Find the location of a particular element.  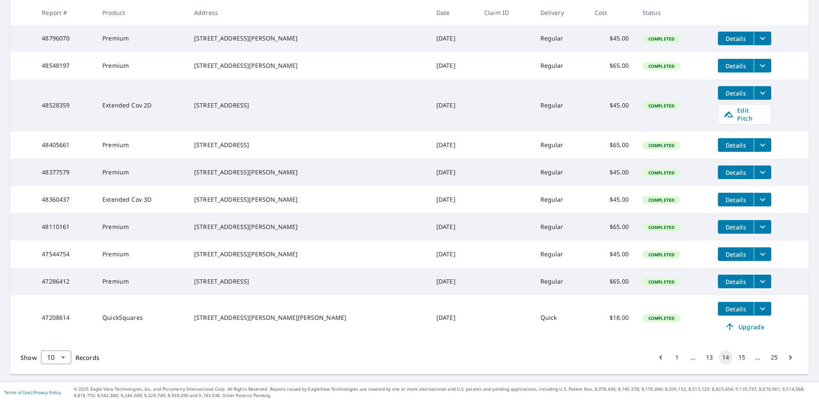

button: filesDropdownBtn-48360437 is located at coordinates (762, 200).